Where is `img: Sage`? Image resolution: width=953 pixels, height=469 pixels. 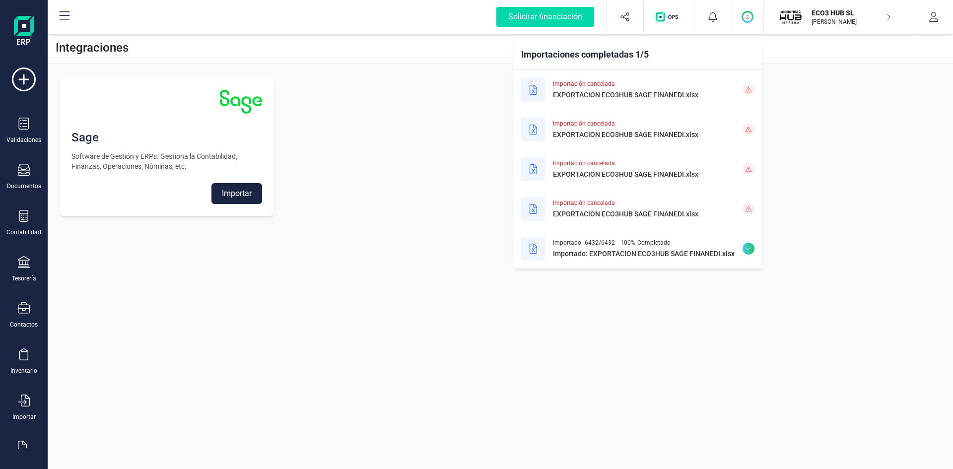 img: Sage is located at coordinates (241, 102).